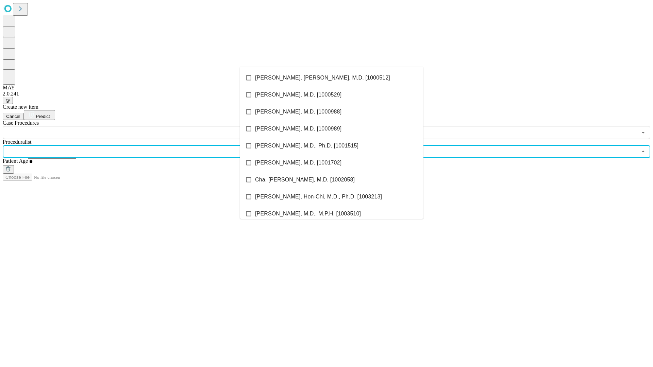 Image resolution: width=653 pixels, height=367 pixels. I want to click on button: Predict, so click(39, 115).